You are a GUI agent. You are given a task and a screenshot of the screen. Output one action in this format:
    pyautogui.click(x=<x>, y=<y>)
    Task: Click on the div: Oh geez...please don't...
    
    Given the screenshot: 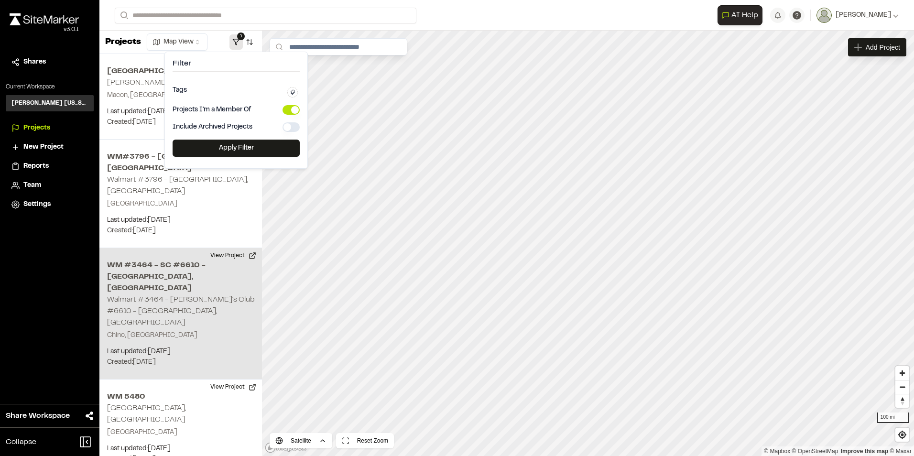 What is the action you would take?
    pyautogui.click(x=44, y=30)
    